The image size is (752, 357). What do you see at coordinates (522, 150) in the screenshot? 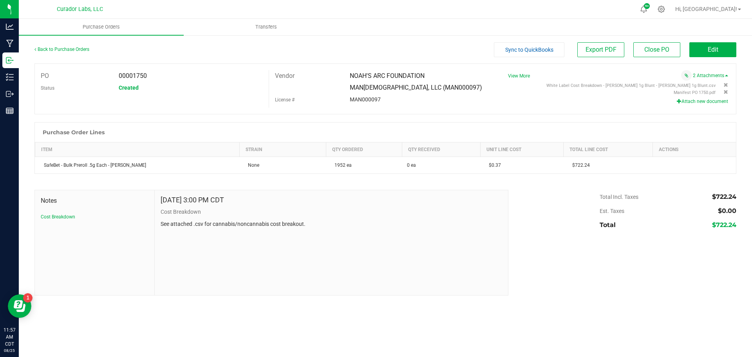
I see `th: Unit Line Cost` at bounding box center [522, 150].